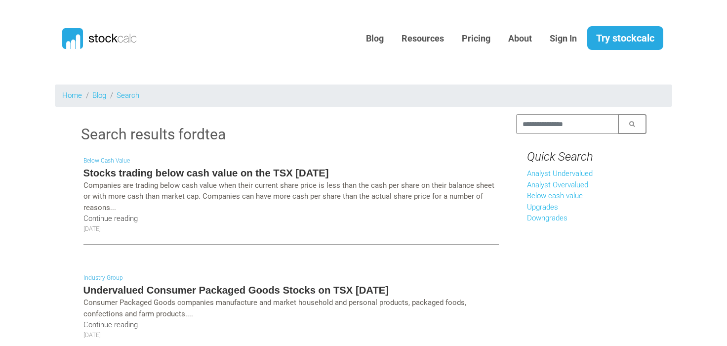 Image resolution: width=727 pixels, height=346 pixels. I want to click on nav: breadcrumb, so click(364, 95).